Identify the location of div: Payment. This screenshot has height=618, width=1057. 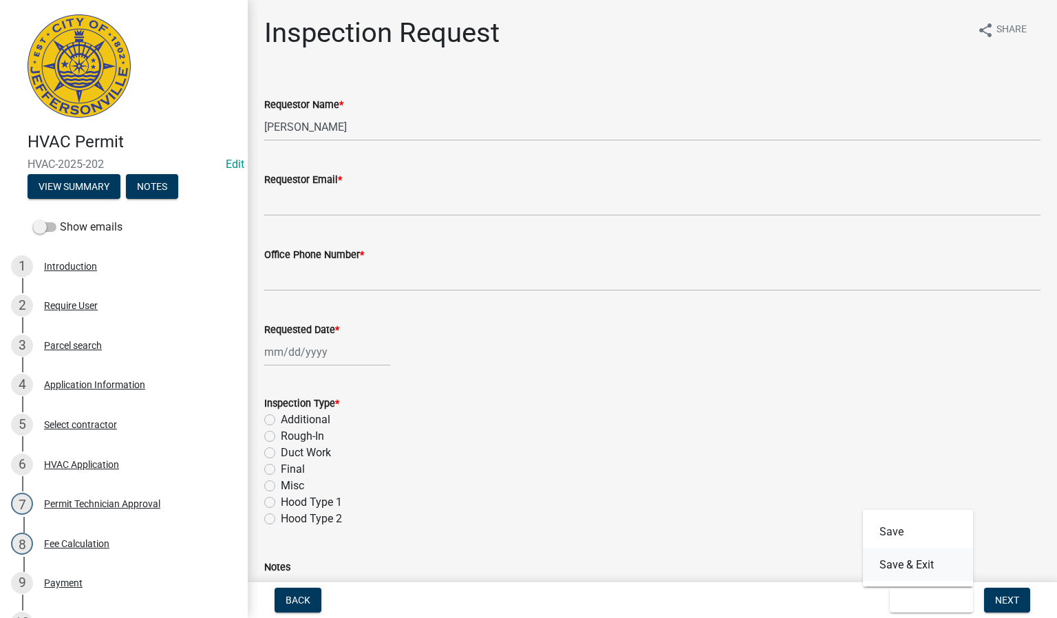
(63, 583).